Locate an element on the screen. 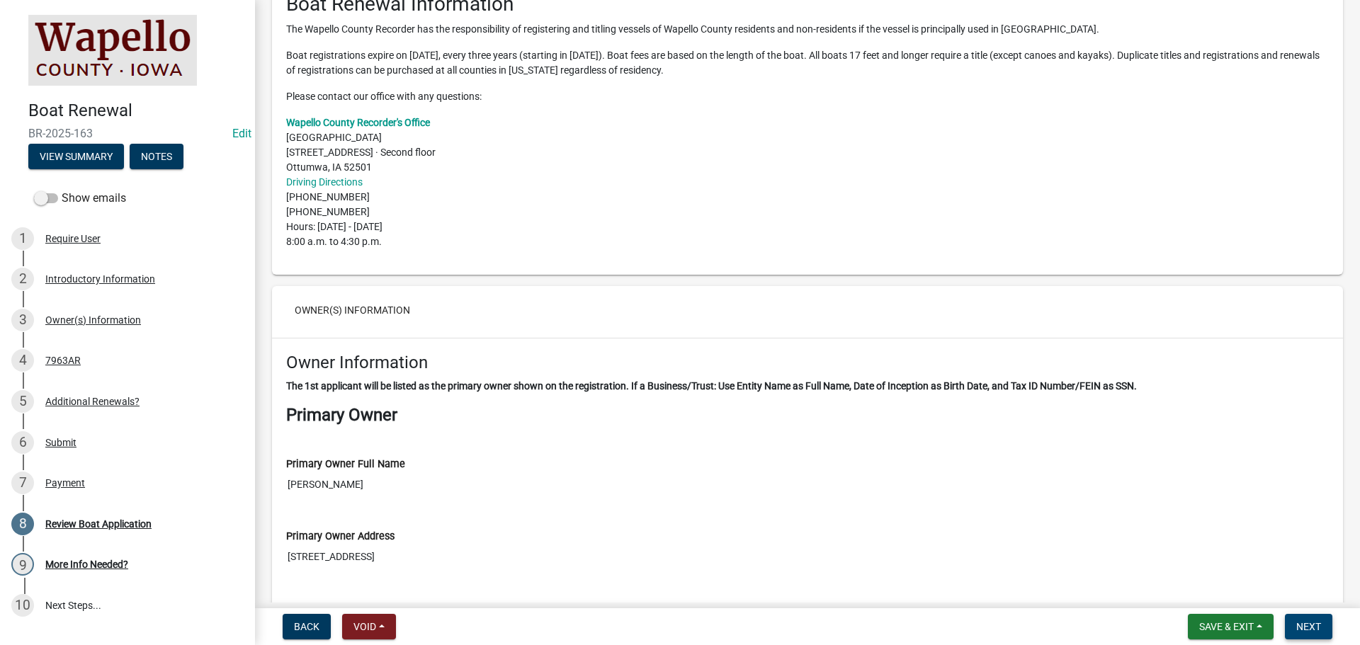 The width and height of the screenshot is (1360, 645). div: Additional Renewals? is located at coordinates (92, 402).